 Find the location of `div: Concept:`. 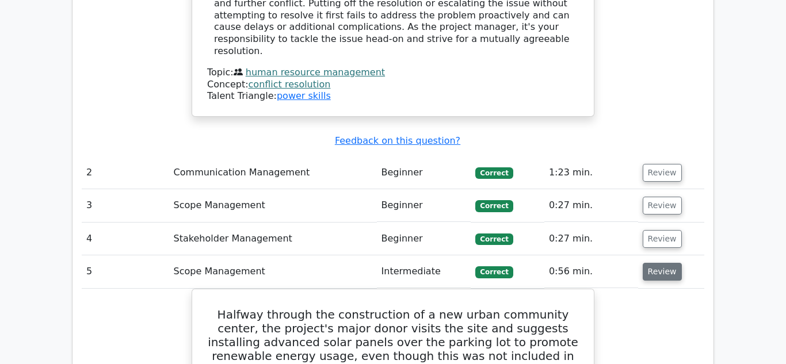

div: Concept: is located at coordinates (393, 85).